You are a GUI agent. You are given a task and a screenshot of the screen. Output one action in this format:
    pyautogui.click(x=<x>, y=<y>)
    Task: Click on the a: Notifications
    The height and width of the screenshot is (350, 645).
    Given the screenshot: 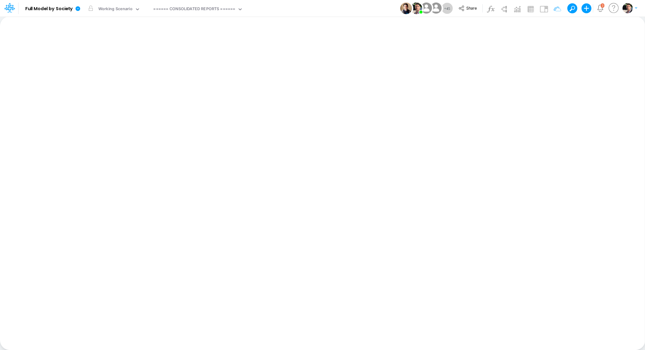 What is the action you would take?
    pyautogui.click(x=600, y=8)
    